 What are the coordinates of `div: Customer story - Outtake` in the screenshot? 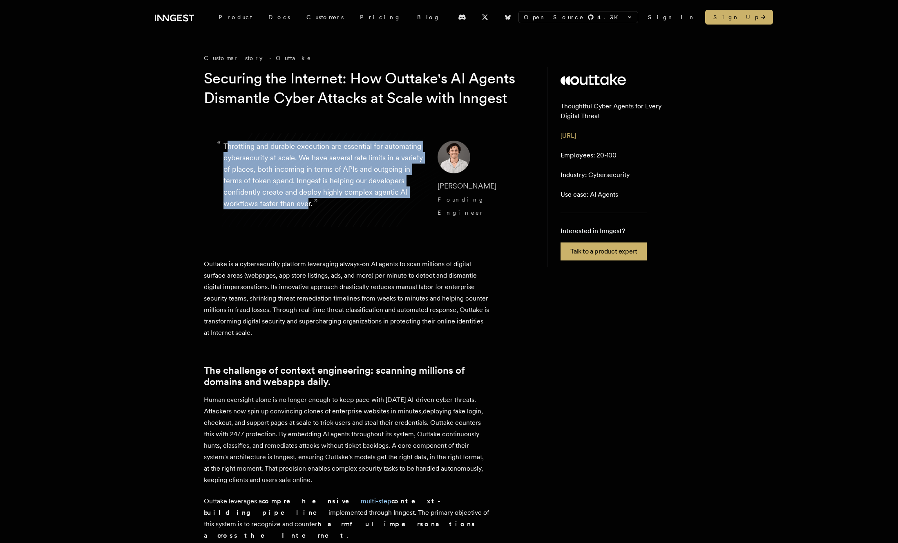 It's located at (367, 58).